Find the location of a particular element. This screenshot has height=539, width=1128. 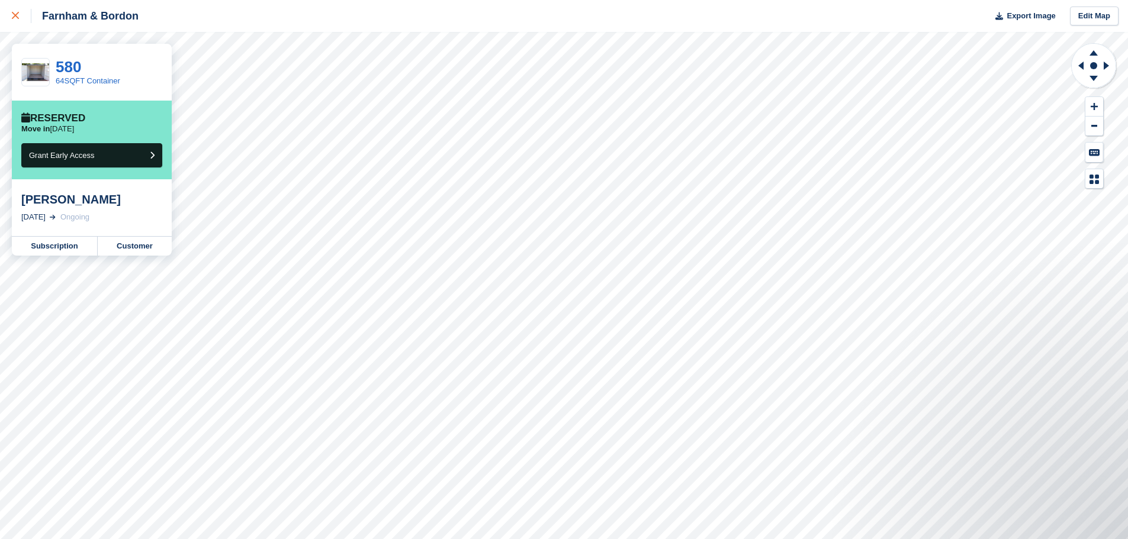

div: Farnham & Bordon is located at coordinates (85, 16).